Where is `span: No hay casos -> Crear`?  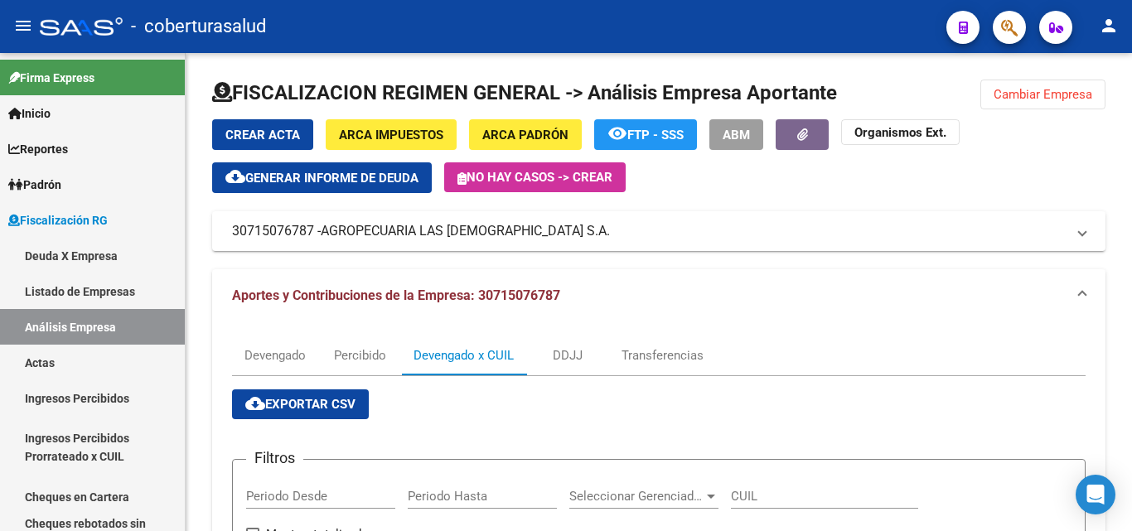
span: No hay casos -> Crear is located at coordinates (534, 177).